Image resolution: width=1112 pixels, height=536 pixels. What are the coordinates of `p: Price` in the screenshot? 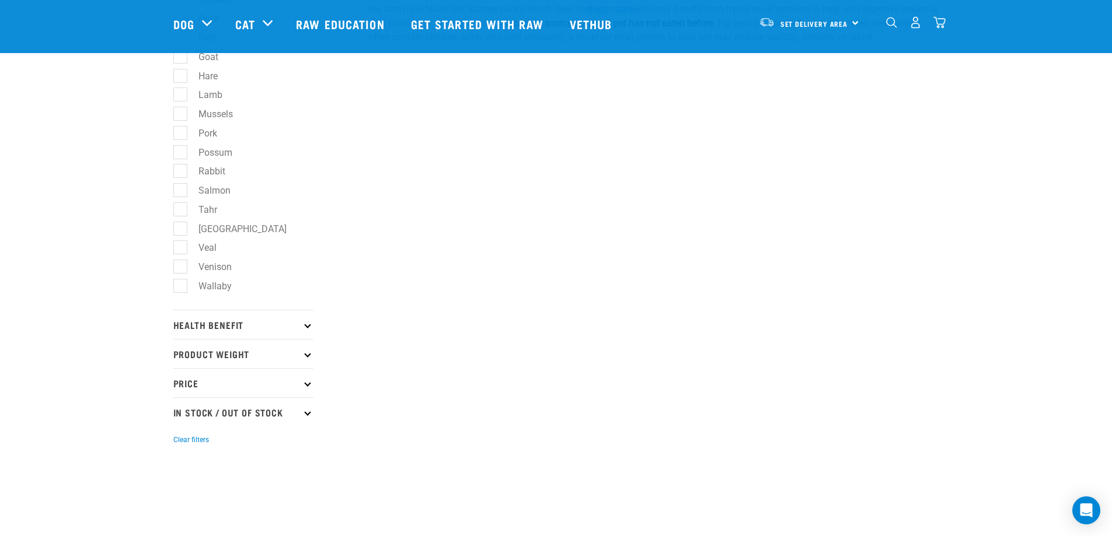 It's located at (243, 383).